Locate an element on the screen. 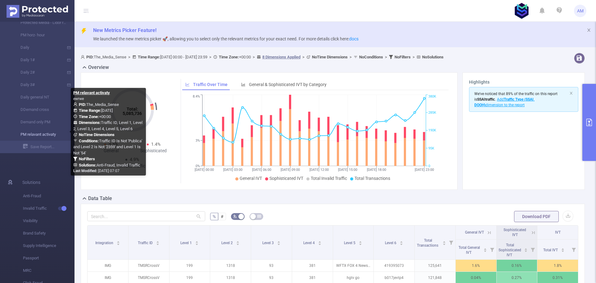 The width and height of the screenshot is (596, 283). tspan: 285K is located at coordinates (432, 112).